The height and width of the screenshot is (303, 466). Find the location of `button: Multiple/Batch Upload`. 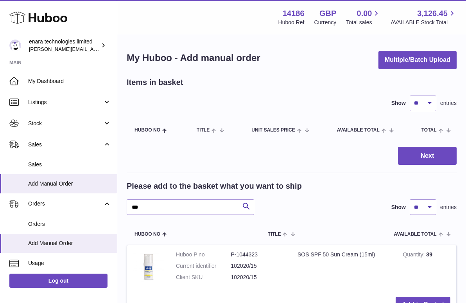

button: Multiple/Batch Upload is located at coordinates (417, 60).